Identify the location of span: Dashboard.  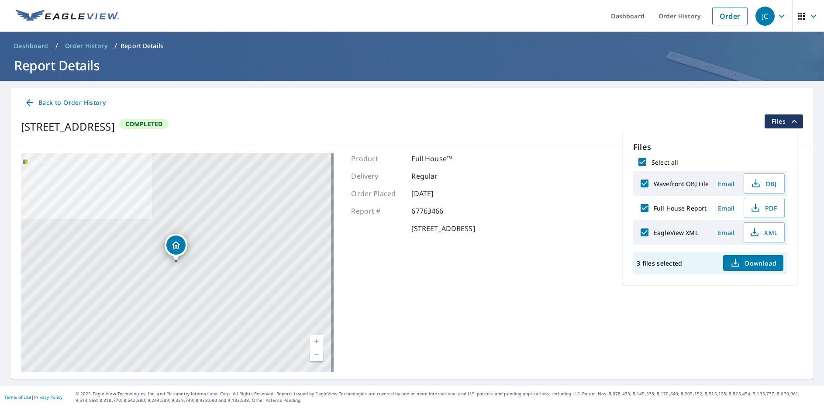
(31, 46).